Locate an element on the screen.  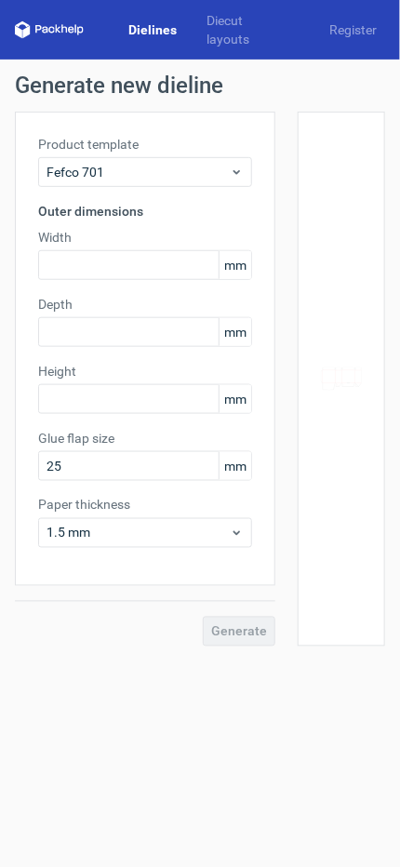
label: Height is located at coordinates (145, 371).